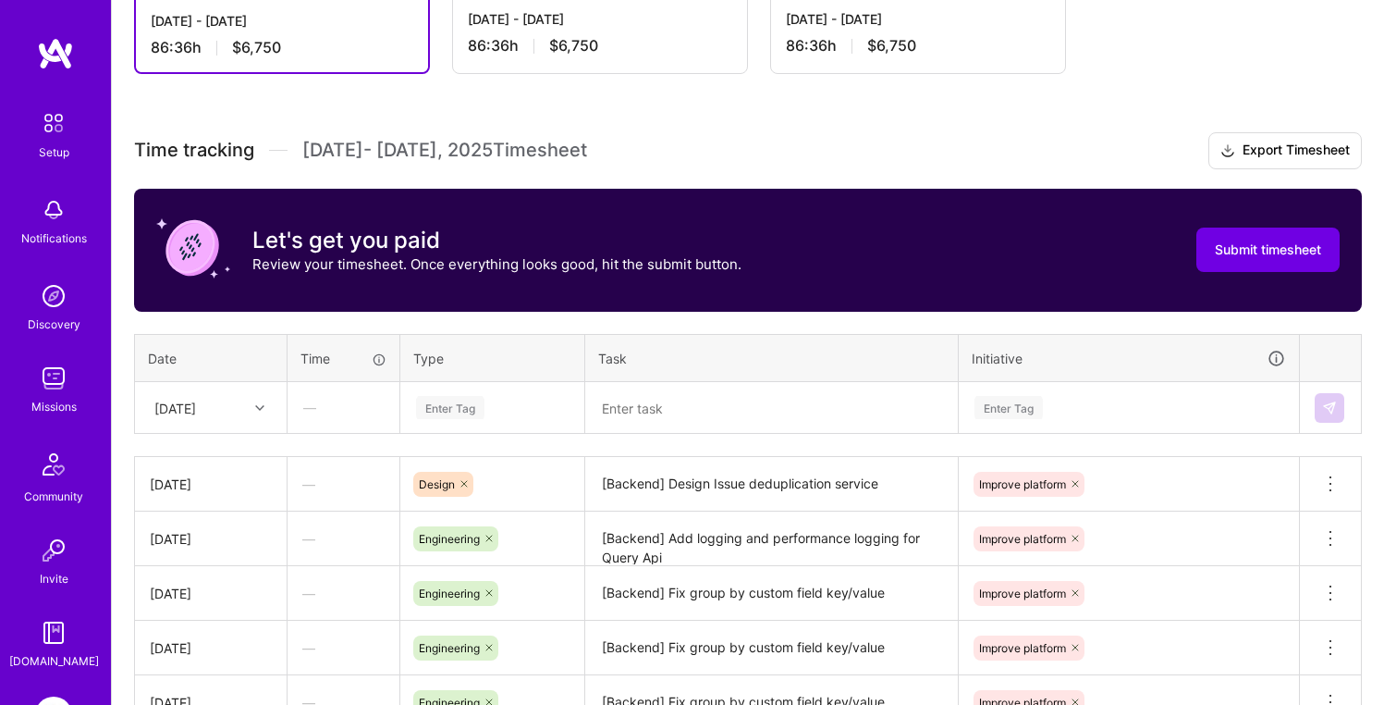 The image size is (1384, 705). I want to click on h3: Let's get you paid, so click(497, 240).